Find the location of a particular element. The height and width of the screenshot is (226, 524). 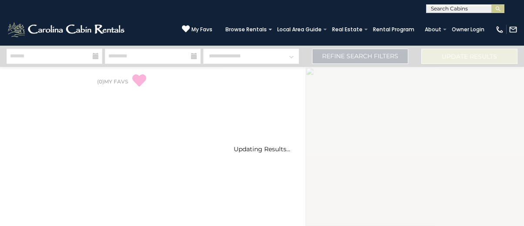

img: mail-regular-white.png is located at coordinates (513, 30).